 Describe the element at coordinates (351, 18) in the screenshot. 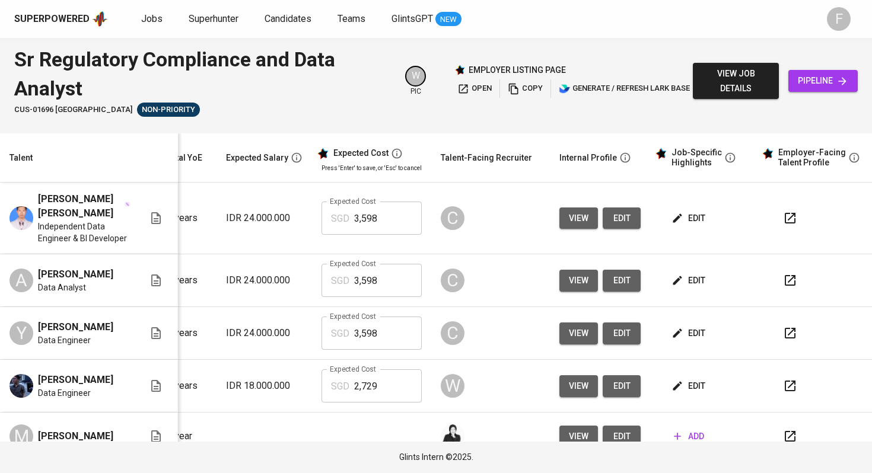

I see `span: Teams` at that location.